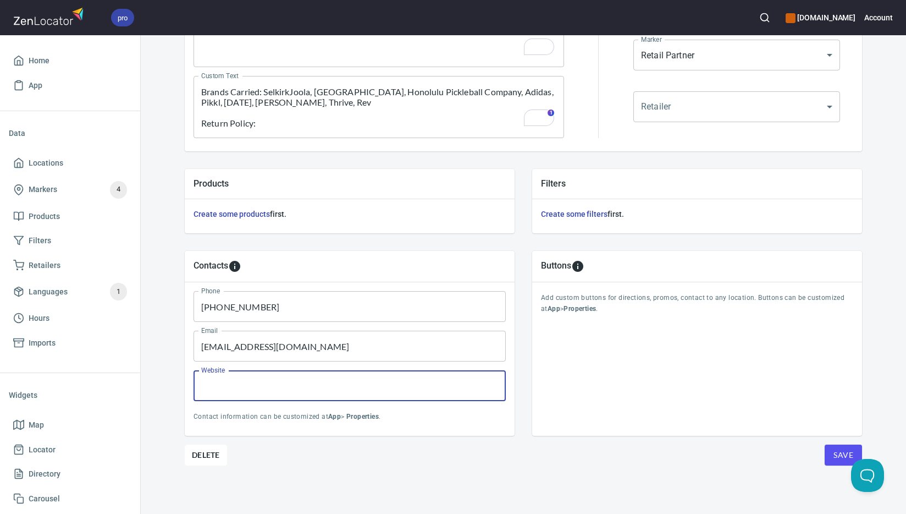  Describe the element at coordinates (40, 240) in the screenshot. I see `span: Filters` at that location.